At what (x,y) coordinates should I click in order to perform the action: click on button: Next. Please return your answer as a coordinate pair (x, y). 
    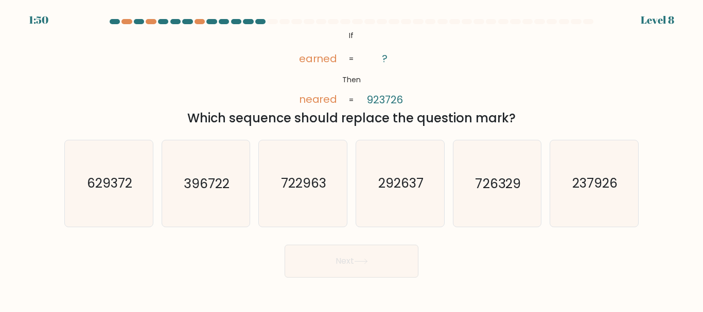
    Looking at the image, I should click on (352, 261).